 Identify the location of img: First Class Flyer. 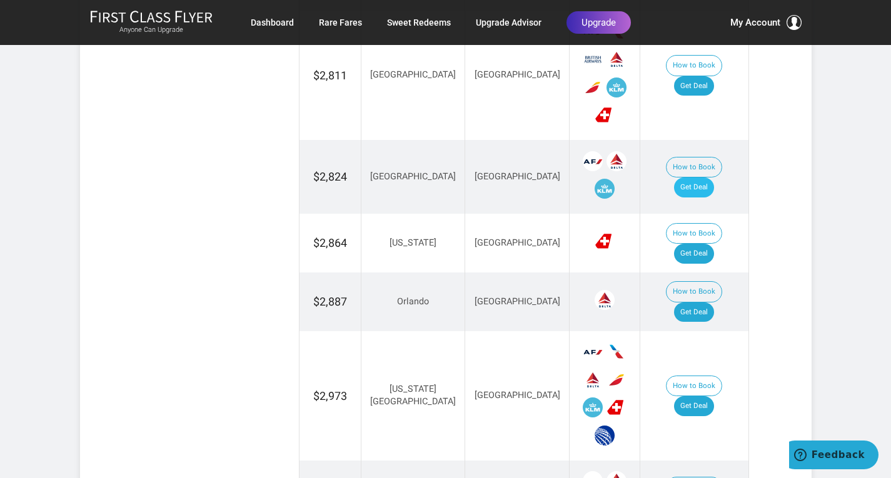
(151, 16).